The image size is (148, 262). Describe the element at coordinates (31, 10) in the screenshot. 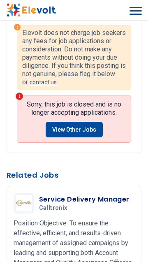

I see `img: Elevolt` at that location.